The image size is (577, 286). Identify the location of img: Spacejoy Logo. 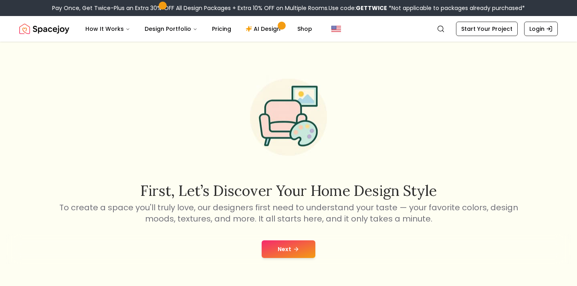
(44, 29).